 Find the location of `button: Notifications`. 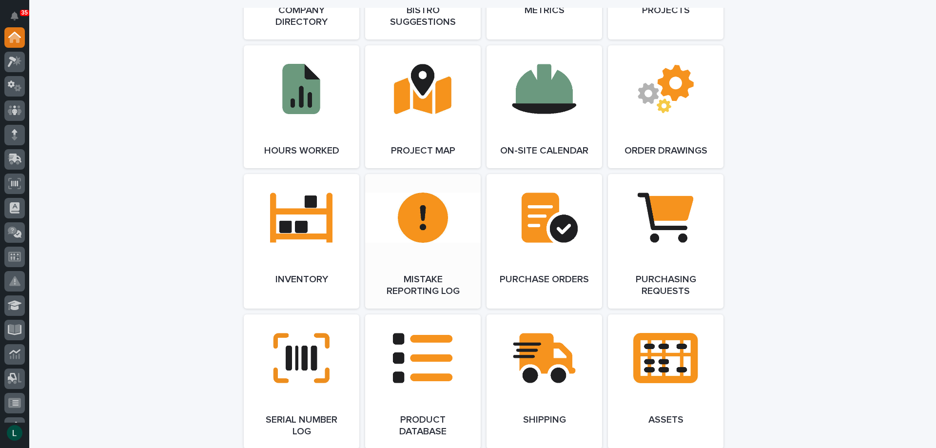

button: Notifications is located at coordinates (15, 16).